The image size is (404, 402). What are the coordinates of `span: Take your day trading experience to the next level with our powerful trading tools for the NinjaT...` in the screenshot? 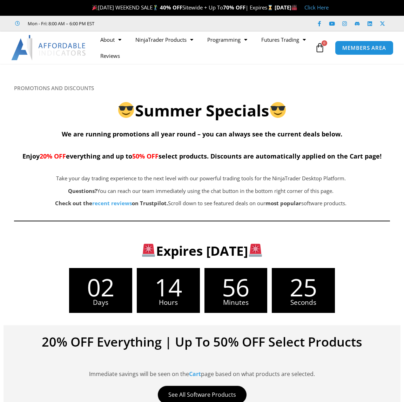 It's located at (201, 178).